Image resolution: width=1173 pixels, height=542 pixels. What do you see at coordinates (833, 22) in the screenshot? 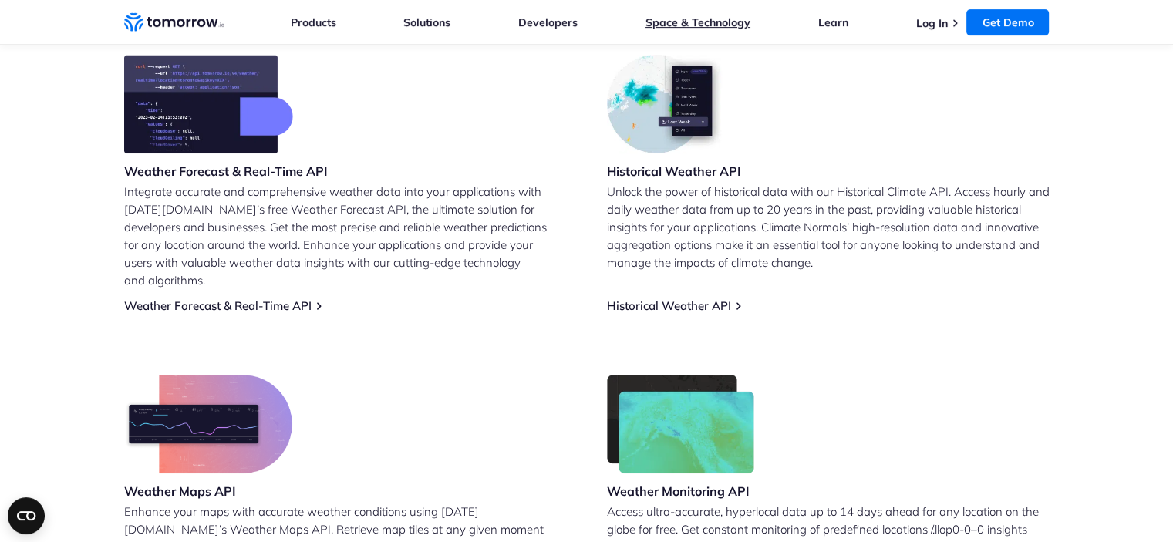
I see `a: Learn` at bounding box center [833, 22].